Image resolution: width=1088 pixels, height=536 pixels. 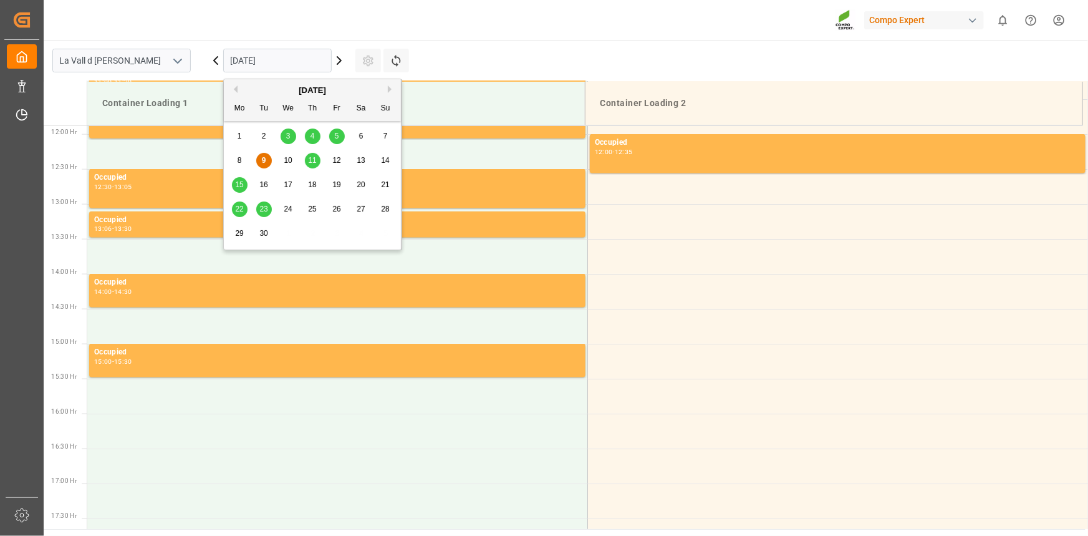 What do you see at coordinates (103, 291) in the screenshot?
I see `div: 14:00` at bounding box center [103, 291].